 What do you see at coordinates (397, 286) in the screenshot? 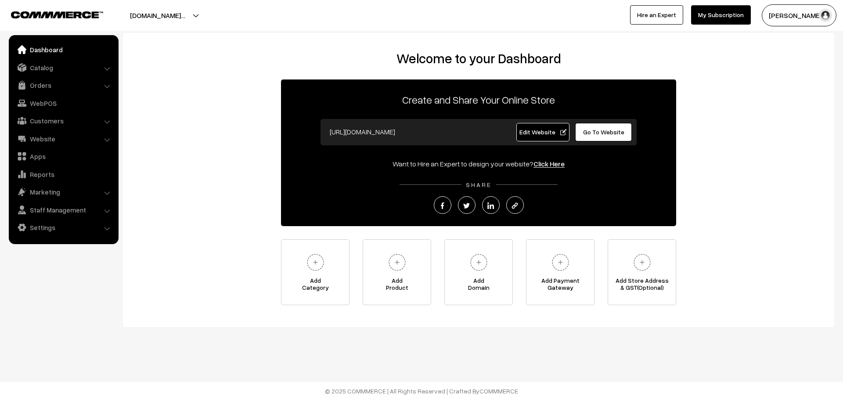
I see `span: Add Product` at bounding box center [397, 286].